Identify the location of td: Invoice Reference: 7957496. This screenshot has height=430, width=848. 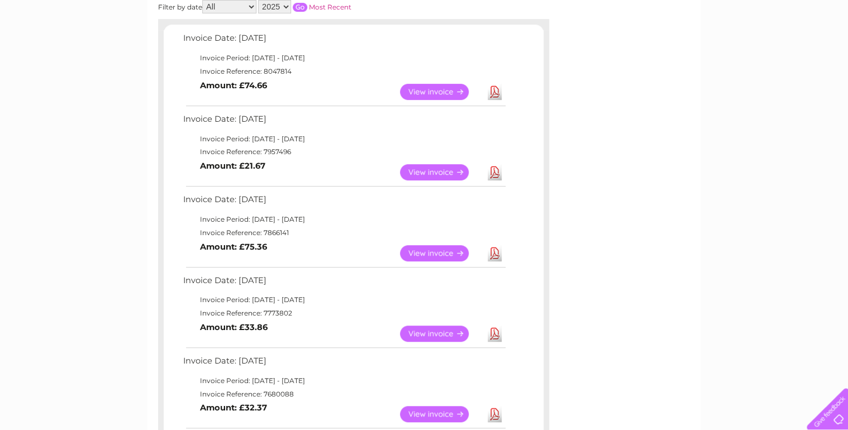
(343, 152).